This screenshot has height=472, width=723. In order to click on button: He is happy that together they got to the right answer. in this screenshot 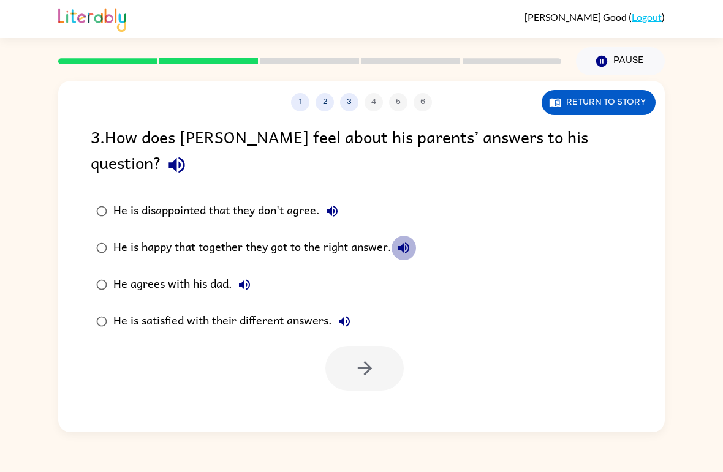, I will do `click(404, 248)`.